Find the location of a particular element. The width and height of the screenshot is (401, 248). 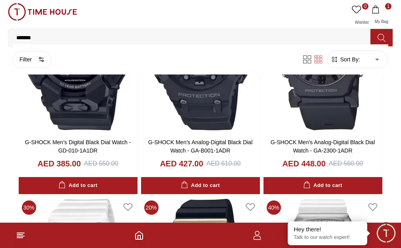

p: Talk to our watch expert! is located at coordinates (327, 238).